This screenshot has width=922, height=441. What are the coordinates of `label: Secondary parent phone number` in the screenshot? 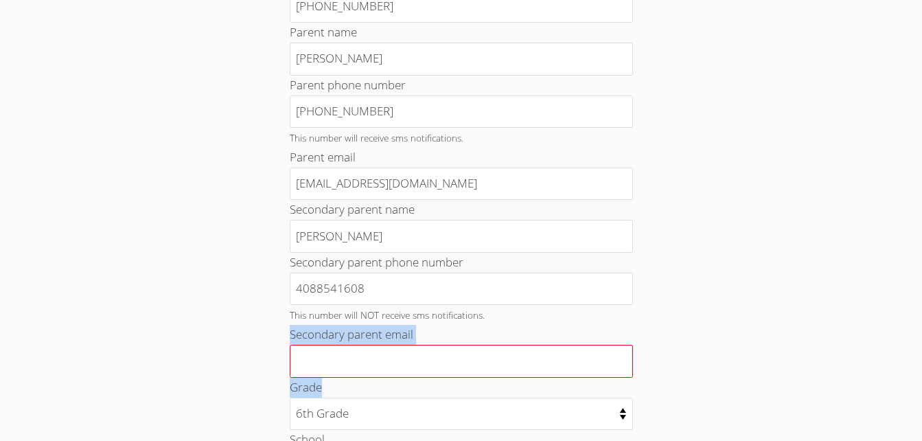 It's located at (376, 261).